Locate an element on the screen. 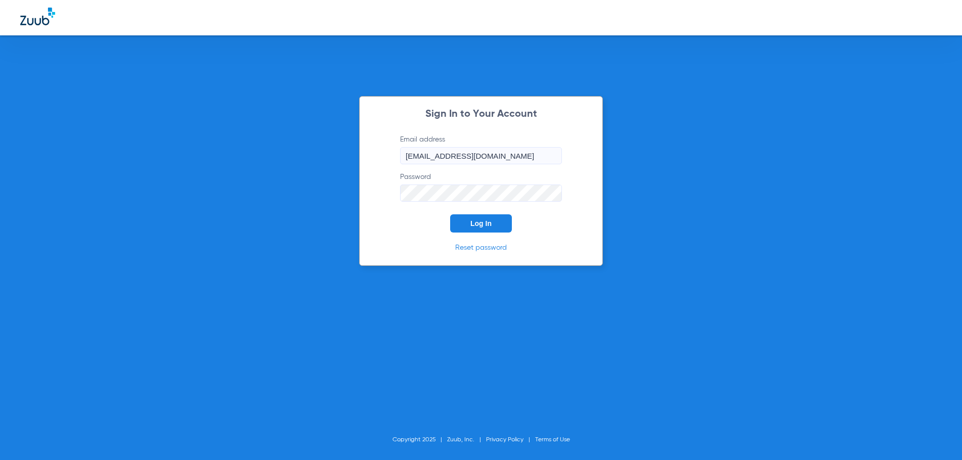 The width and height of the screenshot is (962, 460). button: Log In is located at coordinates (481, 223).